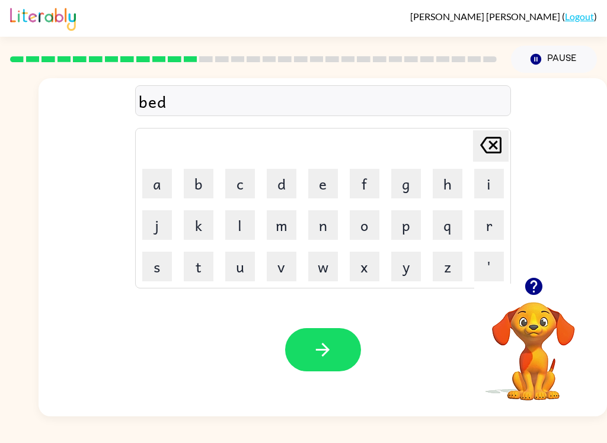 This screenshot has width=607, height=443. I want to click on button: j, so click(157, 225).